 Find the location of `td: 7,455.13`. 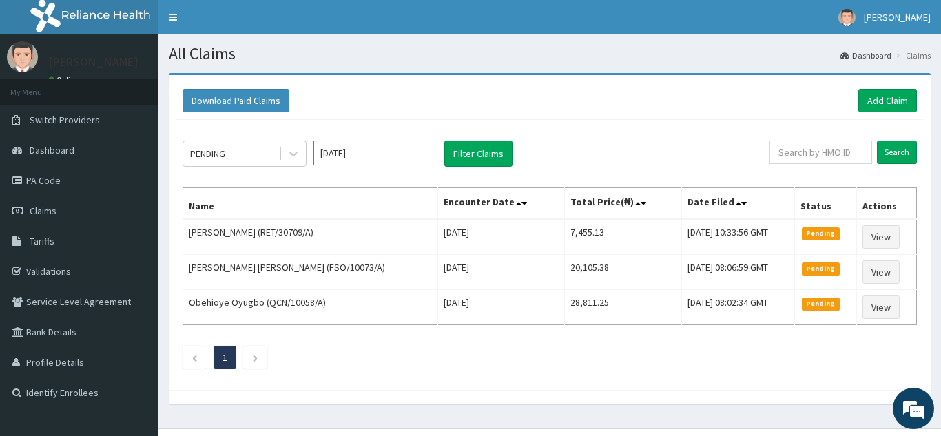

td: 7,455.13 is located at coordinates (623, 237).